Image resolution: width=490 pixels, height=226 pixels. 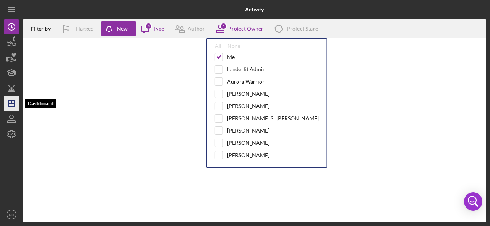 What do you see at coordinates (234, 46) in the screenshot?
I see `div: None` at bounding box center [234, 46].